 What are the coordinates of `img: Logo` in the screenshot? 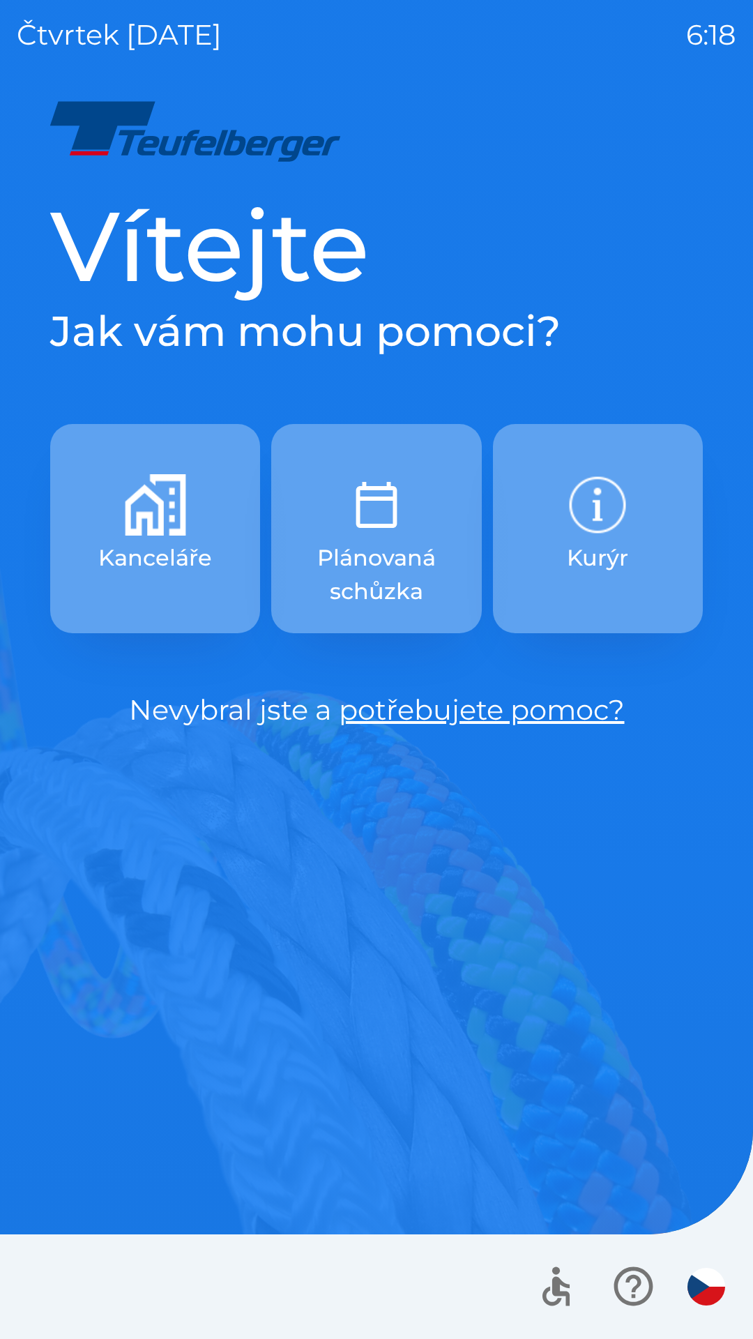 It's located at (376, 131).